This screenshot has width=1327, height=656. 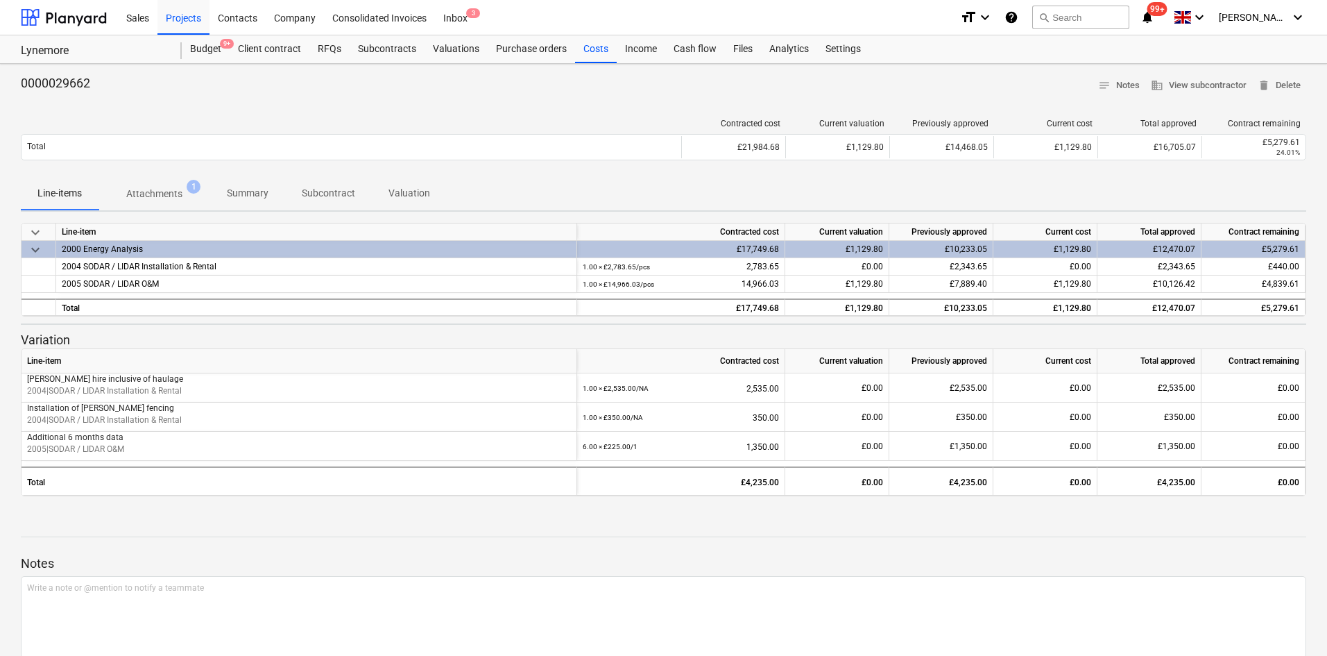 What do you see at coordinates (93, 51) in the screenshot?
I see `div: Lynemore` at bounding box center [93, 51].